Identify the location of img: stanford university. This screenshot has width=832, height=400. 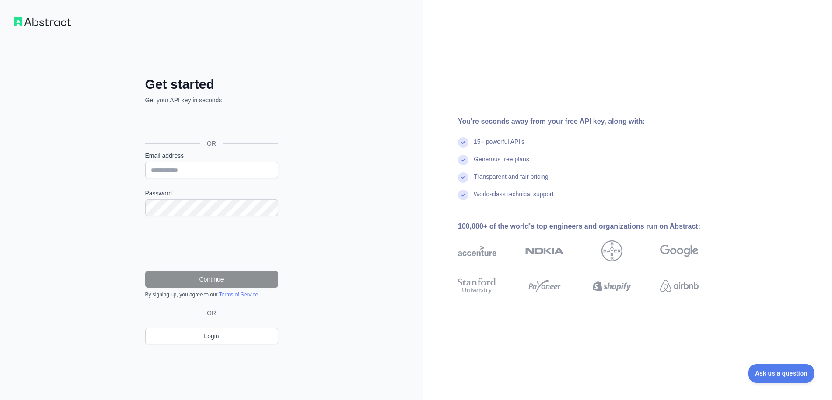
(477, 286).